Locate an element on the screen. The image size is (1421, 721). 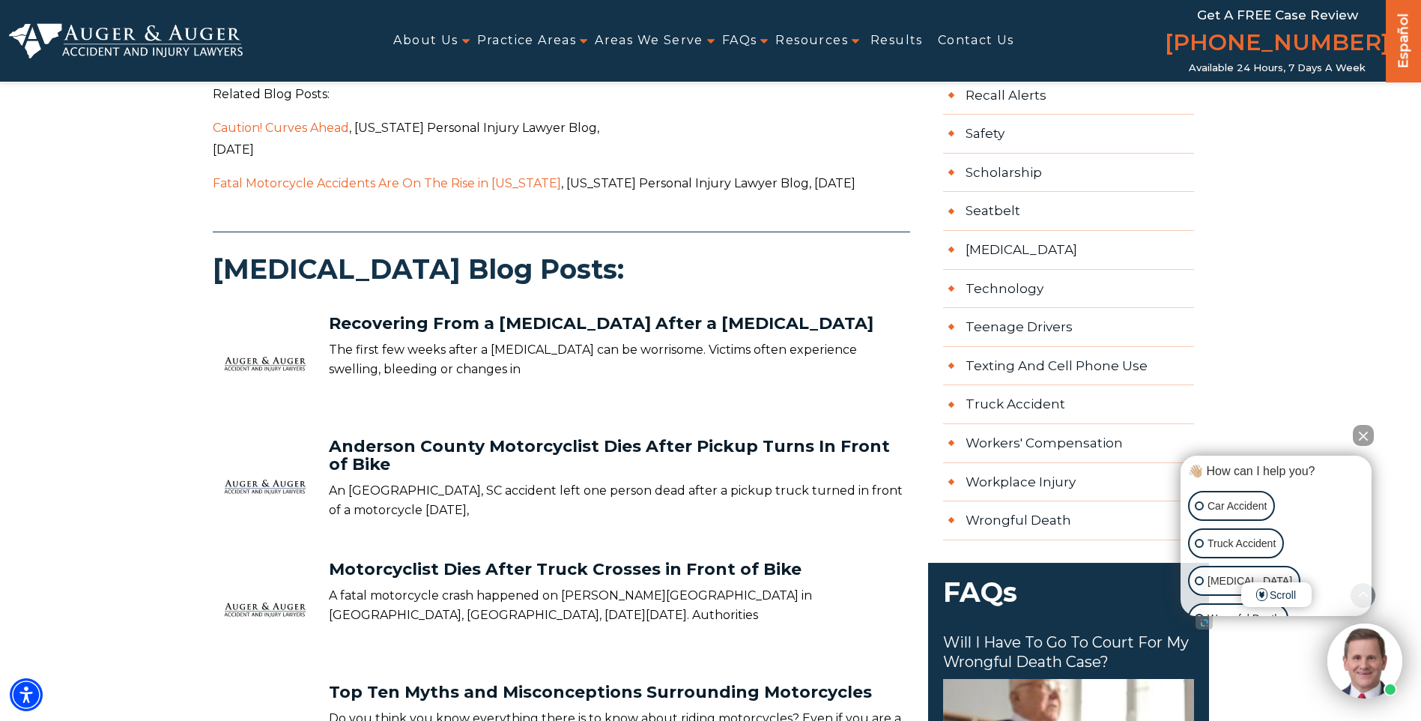
button: Close Intaker Chat Widget is located at coordinates (1363, 435).